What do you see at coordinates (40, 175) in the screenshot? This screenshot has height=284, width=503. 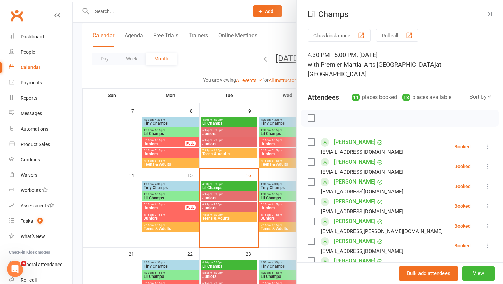 I see `a: Waivers` at bounding box center [40, 175].